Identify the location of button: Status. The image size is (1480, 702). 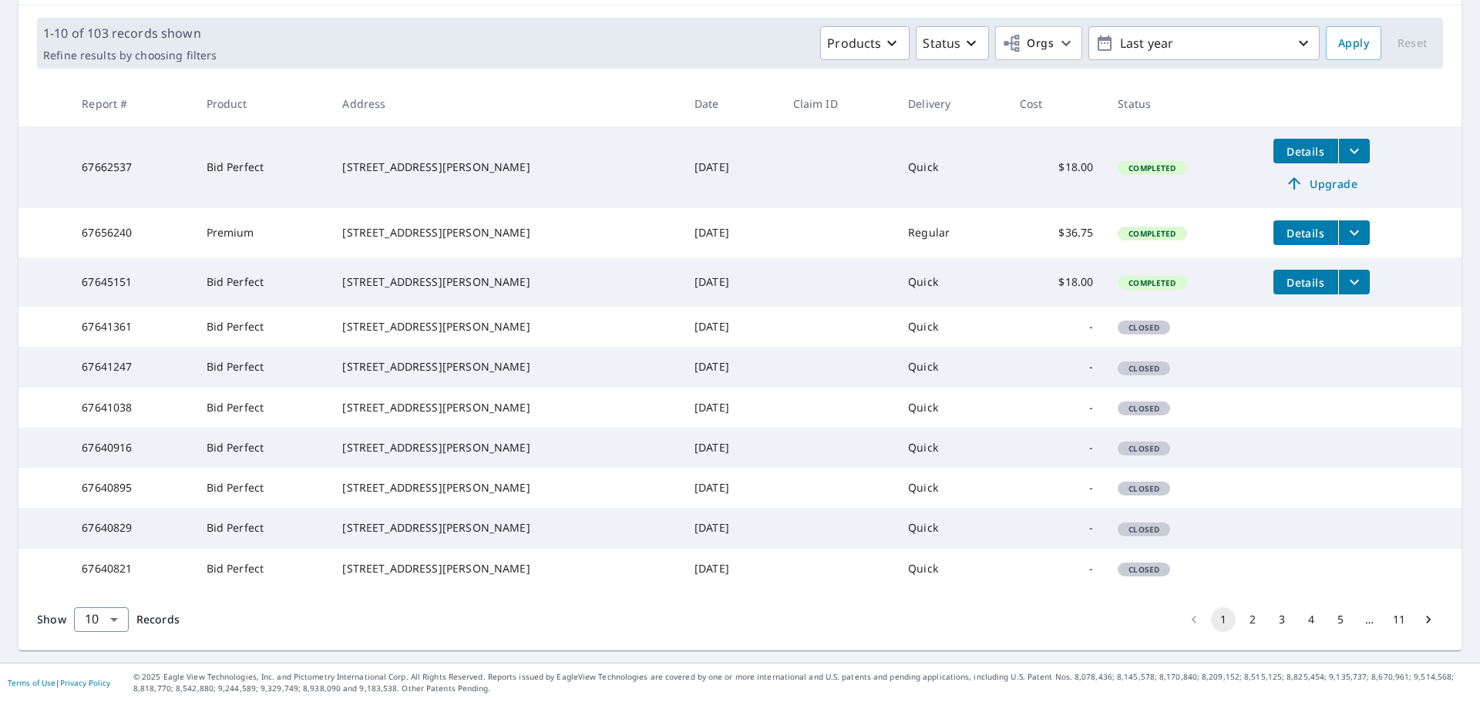
(952, 43).